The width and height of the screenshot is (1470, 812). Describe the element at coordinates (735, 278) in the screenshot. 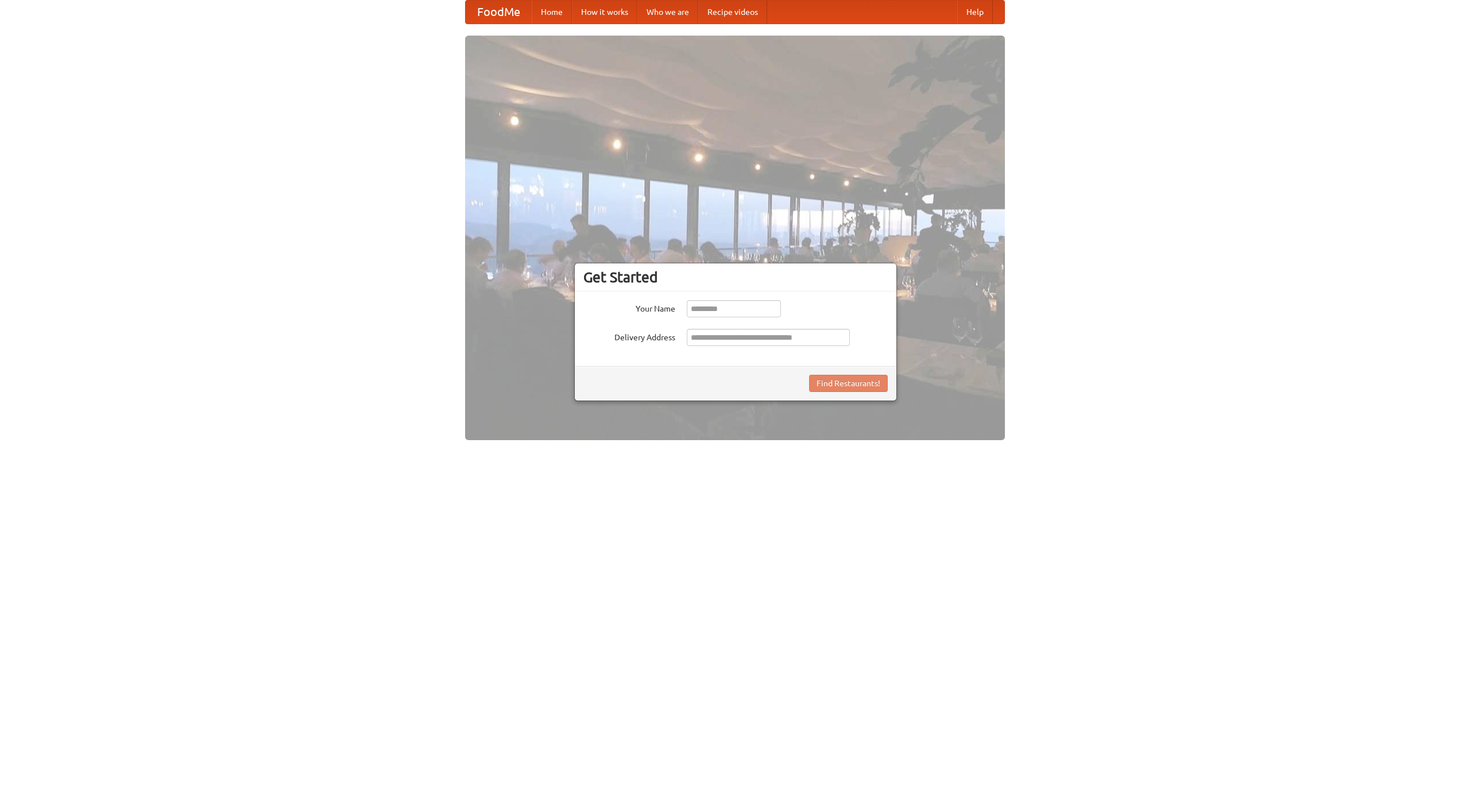

I see `h3: Get Started` at that location.